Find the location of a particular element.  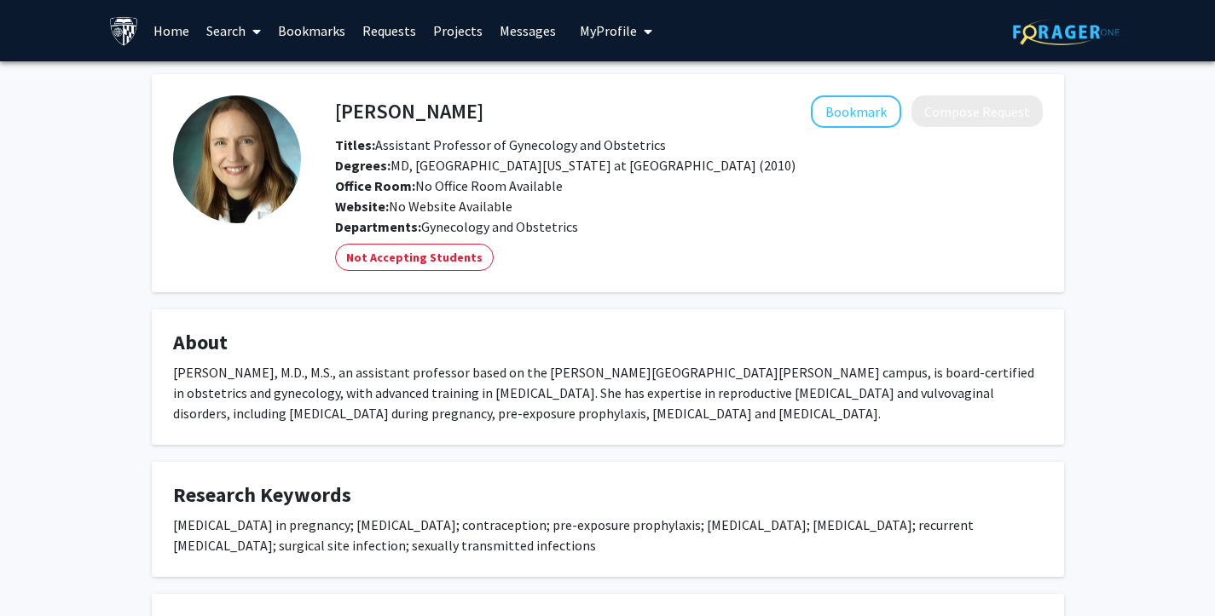

span: My Profile is located at coordinates (608, 31).